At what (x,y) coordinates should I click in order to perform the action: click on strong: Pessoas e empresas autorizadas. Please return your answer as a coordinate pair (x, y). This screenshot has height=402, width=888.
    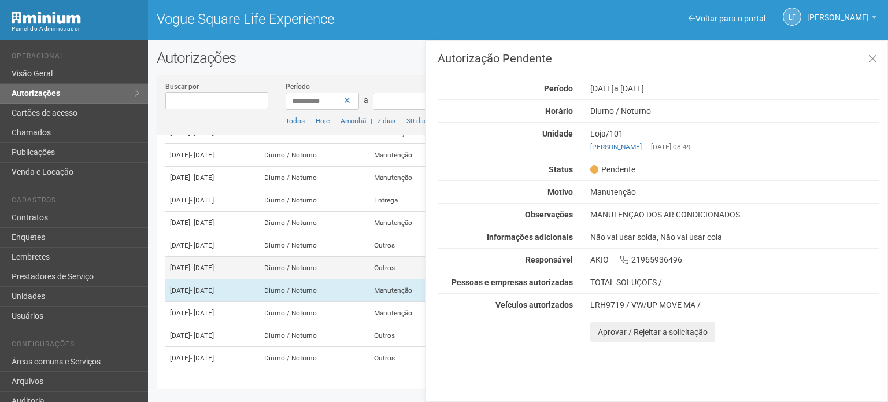
    Looking at the image, I should click on (512, 282).